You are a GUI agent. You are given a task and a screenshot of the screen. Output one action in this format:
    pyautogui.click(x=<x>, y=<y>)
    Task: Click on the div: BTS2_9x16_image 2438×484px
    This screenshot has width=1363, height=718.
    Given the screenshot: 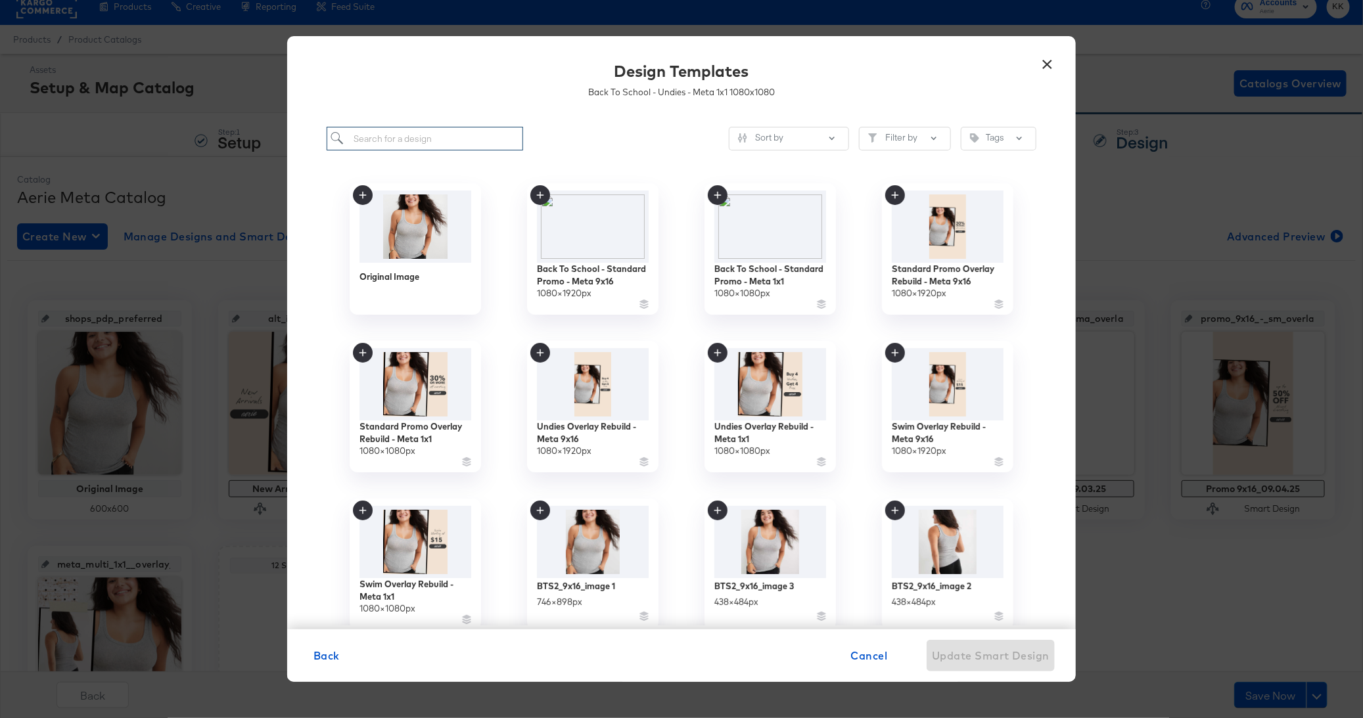 What is the action you would take?
    pyautogui.click(x=948, y=564)
    